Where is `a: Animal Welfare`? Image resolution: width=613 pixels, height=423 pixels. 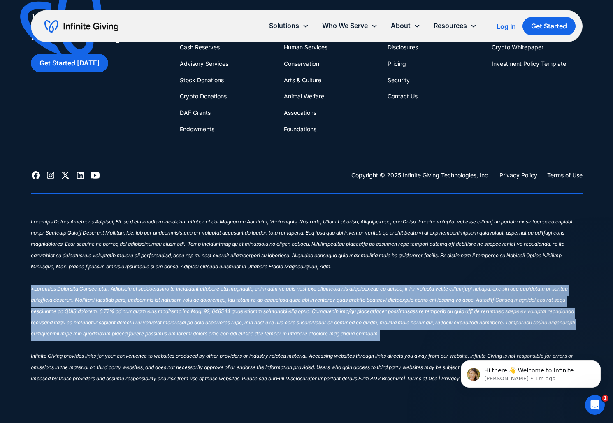
a: Animal Welfare is located at coordinates (304, 96).